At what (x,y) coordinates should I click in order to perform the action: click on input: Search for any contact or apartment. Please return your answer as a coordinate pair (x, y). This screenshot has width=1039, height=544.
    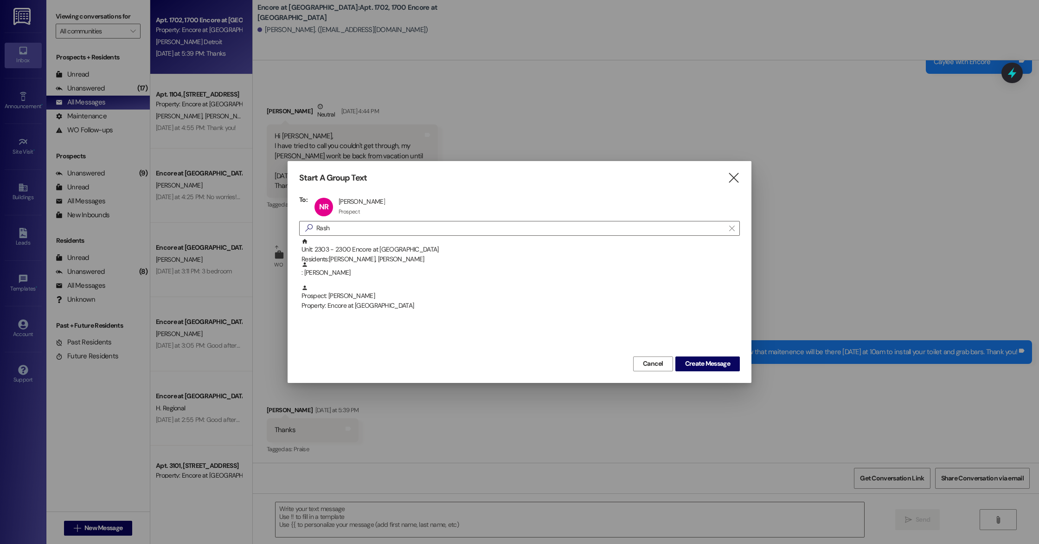
    Looking at the image, I should click on (520, 228).